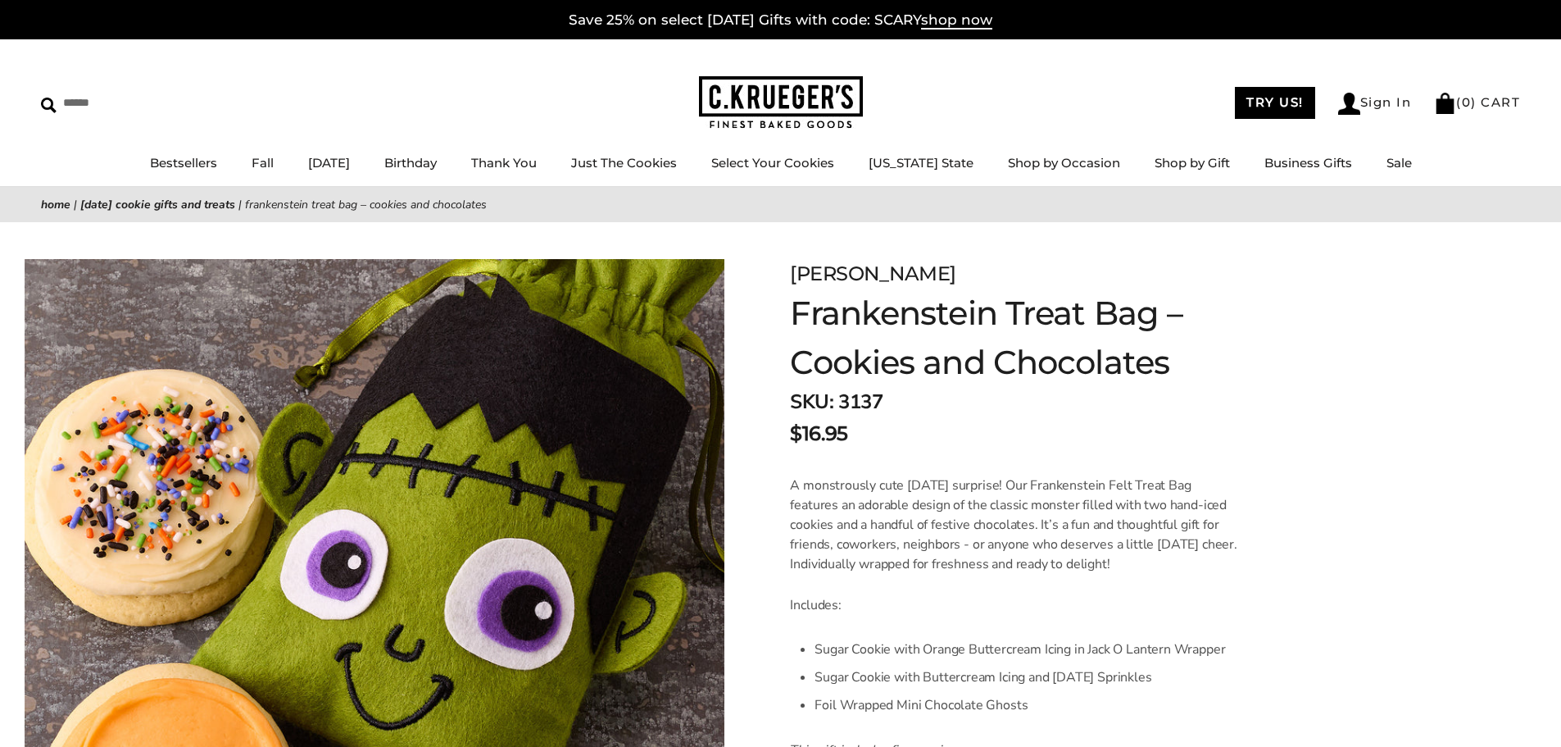 The image size is (1561, 747). I want to click on nav: breadcrumbs, so click(780, 204).